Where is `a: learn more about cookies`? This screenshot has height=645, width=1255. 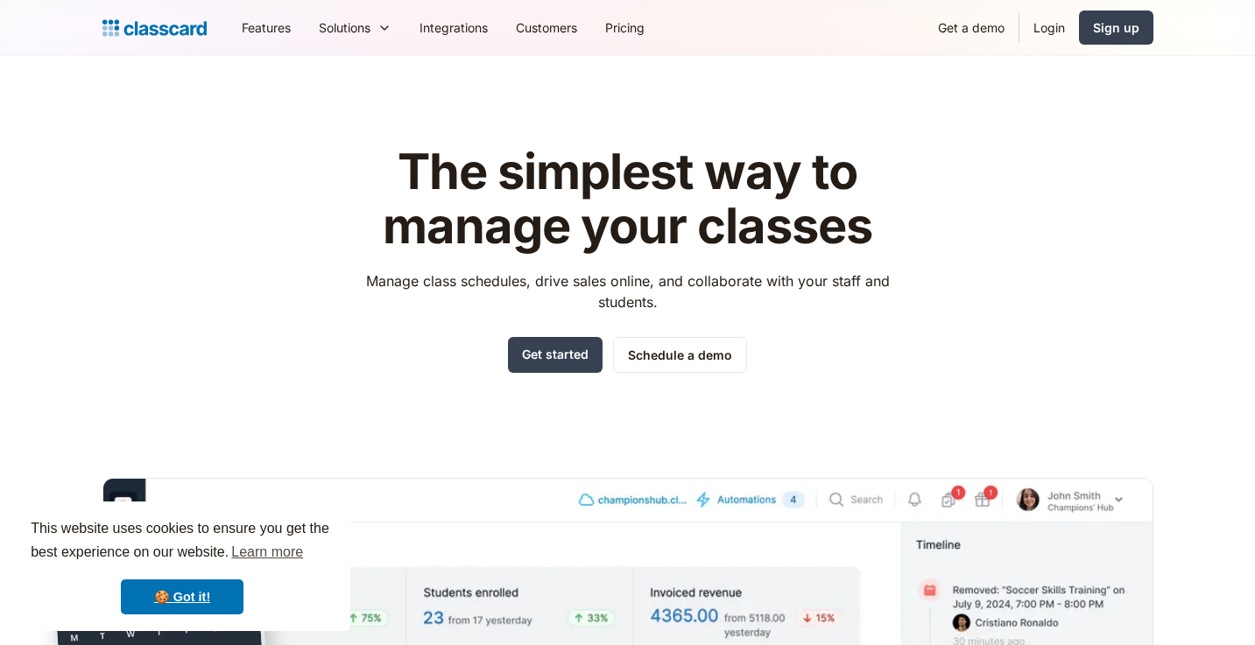 a: learn more about cookies is located at coordinates (267, 552).